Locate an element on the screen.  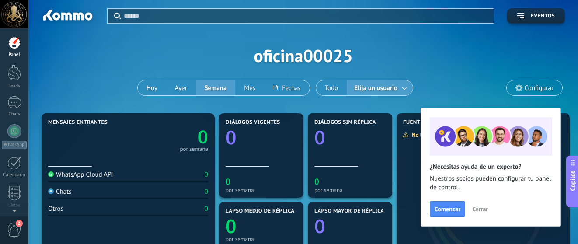
button: Semana is located at coordinates (215, 88).